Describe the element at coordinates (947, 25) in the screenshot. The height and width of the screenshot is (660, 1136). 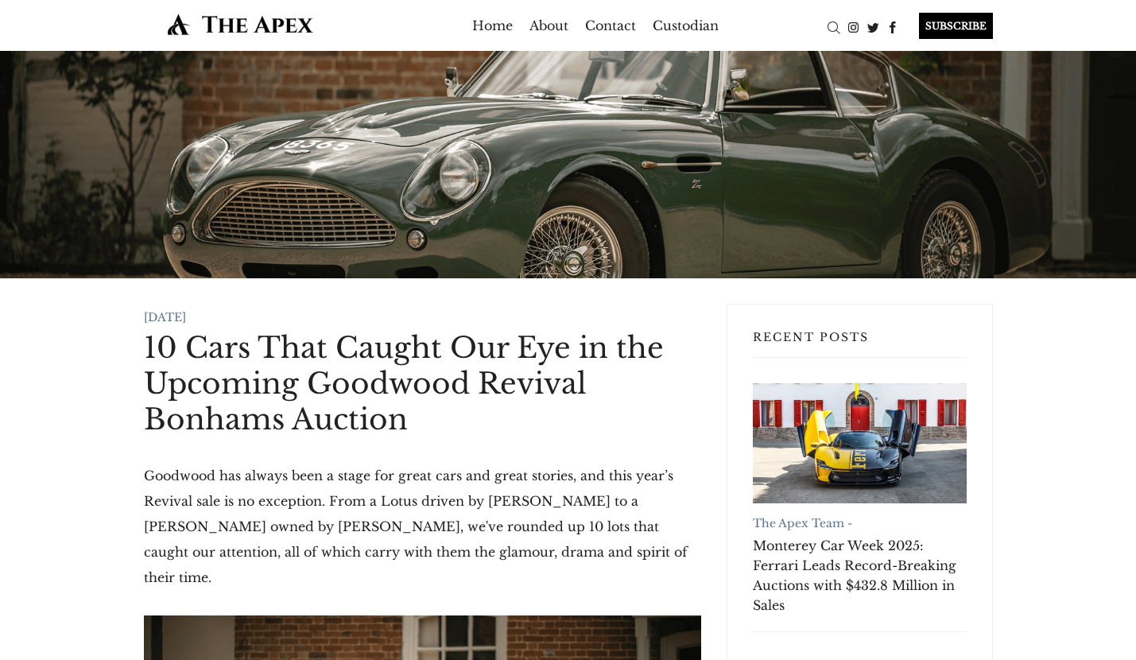
I see `a: SUBSCRIBE` at that location.